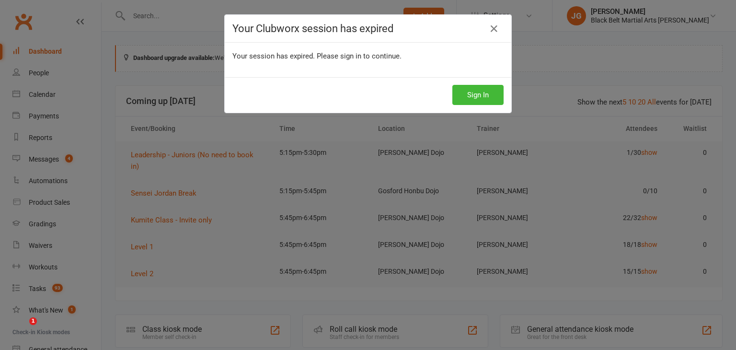 The width and height of the screenshot is (736, 350). I want to click on span: Your session has expired. Please sign in to continue., so click(317, 56).